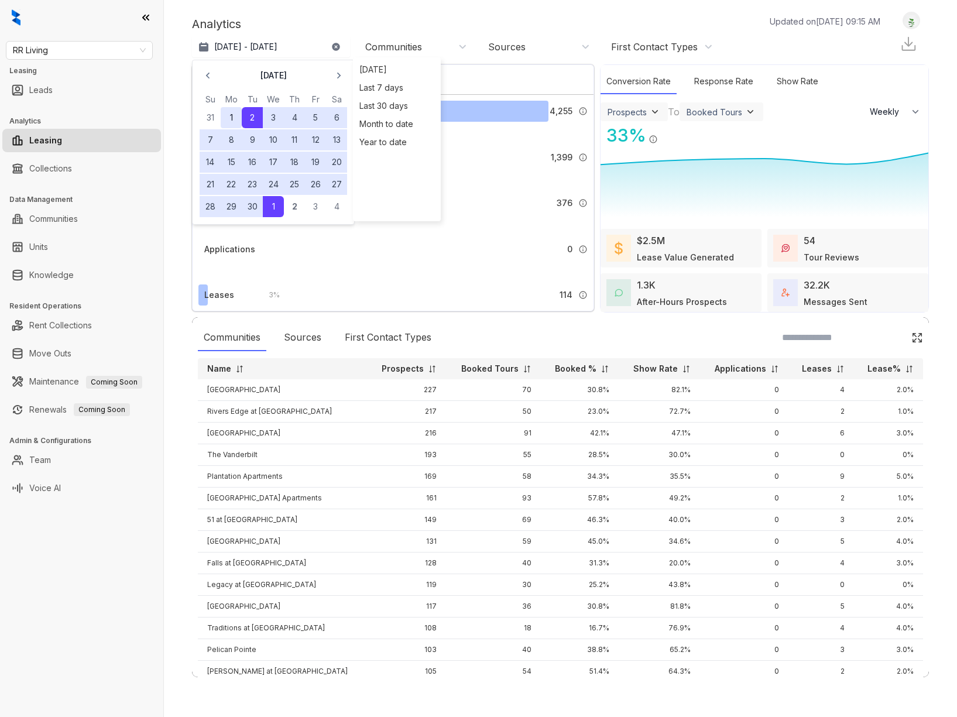 The height and width of the screenshot is (717, 957). Describe the element at coordinates (407, 390) in the screenshot. I see `td: 227` at that location.